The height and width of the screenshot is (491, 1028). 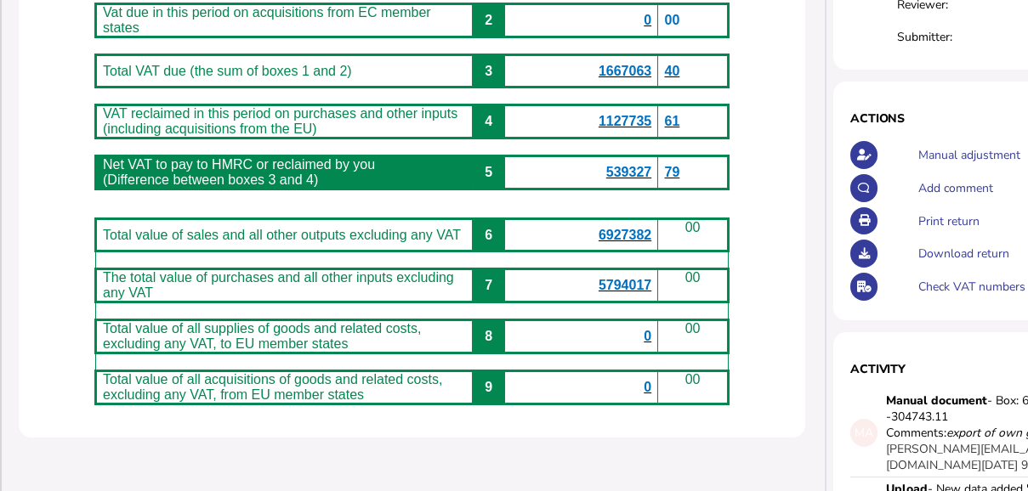 What do you see at coordinates (488, 121) in the screenshot?
I see `span: 4` at bounding box center [488, 121].